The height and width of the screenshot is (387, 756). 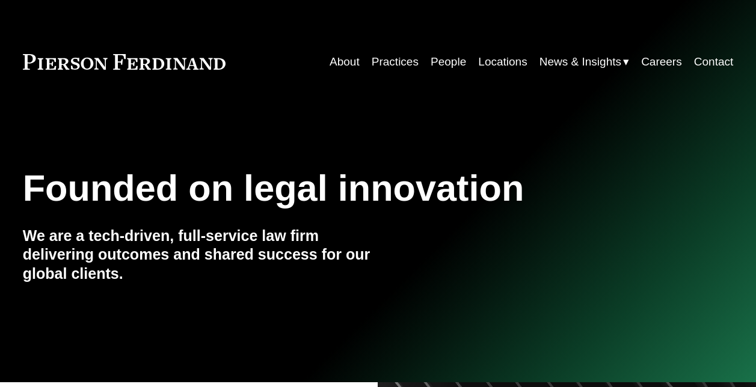 I want to click on span: News & Insights, so click(x=580, y=62).